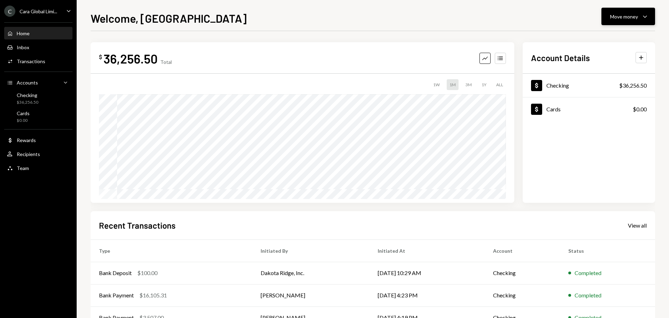 This screenshot has width=669, height=318. Describe the element at coordinates (484, 84) in the screenshot. I see `div: 1Y` at that location.